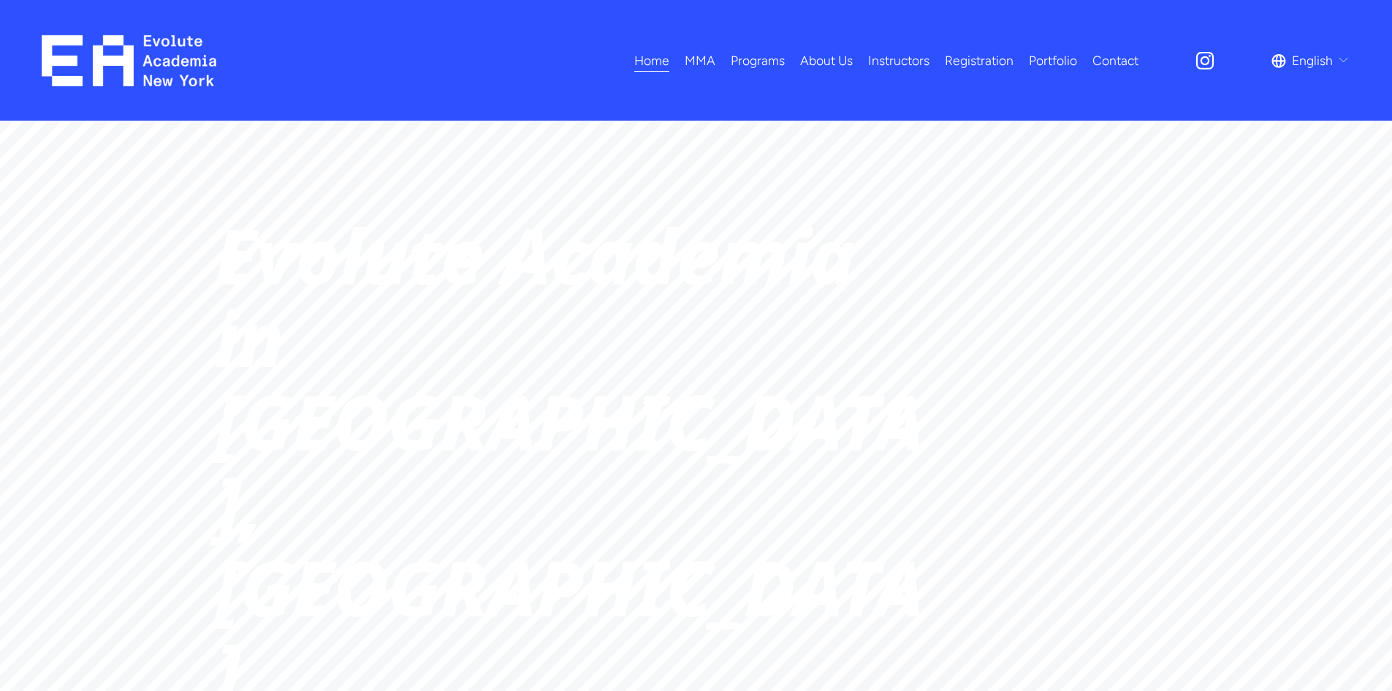 Image resolution: width=1392 pixels, height=691 pixels. I want to click on div: language picker, so click(1311, 60).